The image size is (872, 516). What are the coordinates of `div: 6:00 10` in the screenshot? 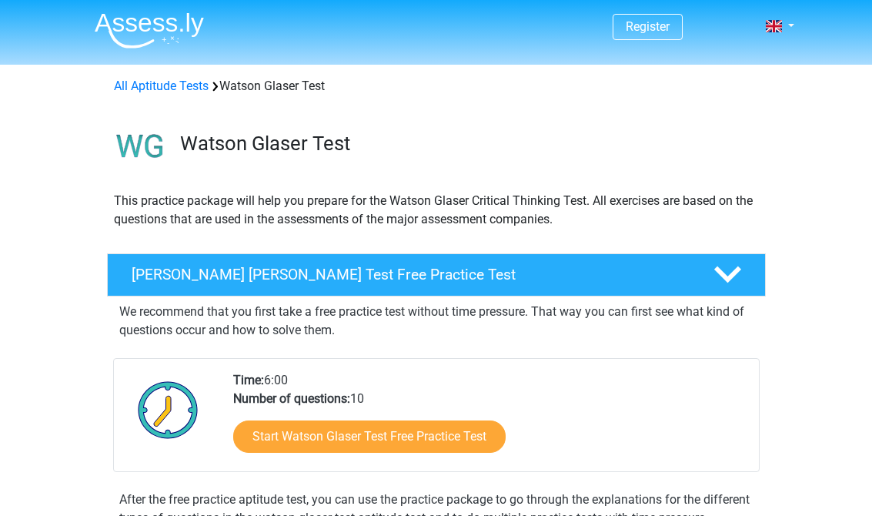 It's located at (489, 421).